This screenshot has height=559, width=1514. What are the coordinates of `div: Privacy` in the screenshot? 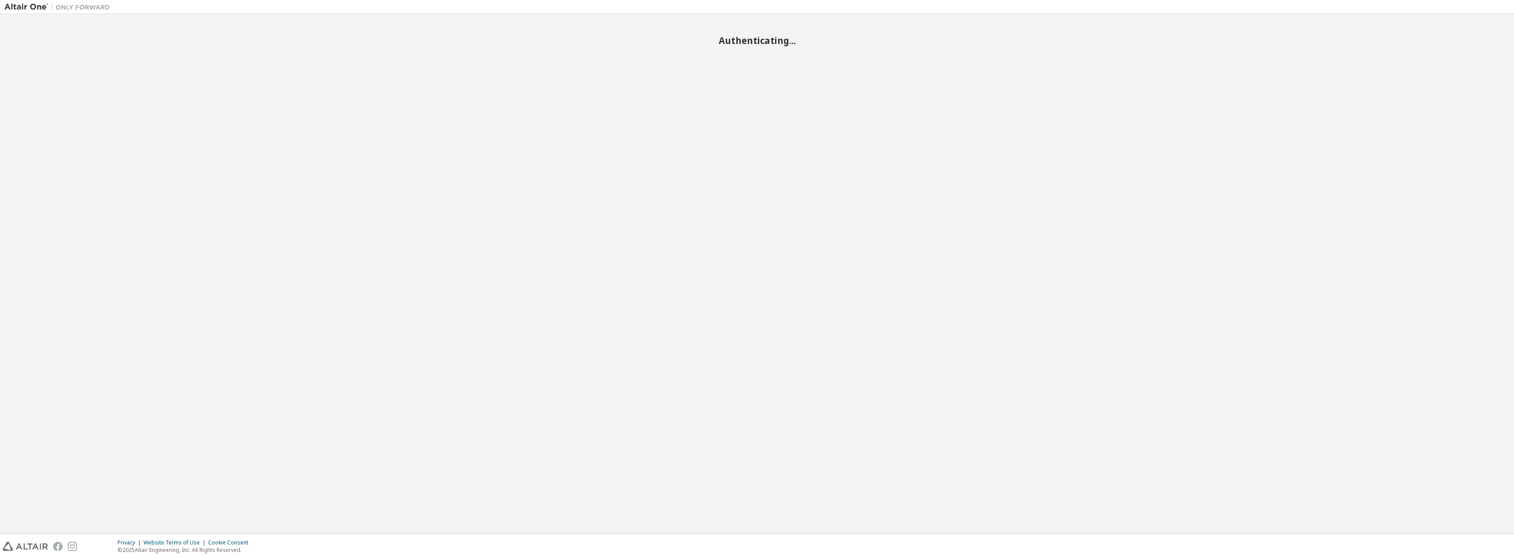 It's located at (130, 543).